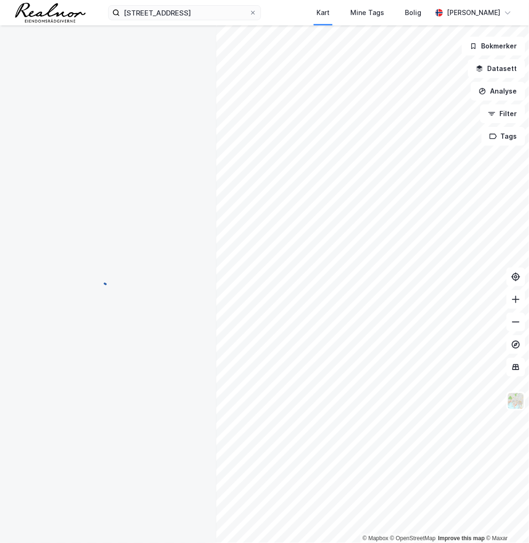 This screenshot has height=543, width=529. Describe the element at coordinates (323, 13) in the screenshot. I see `div: Kart` at that location.